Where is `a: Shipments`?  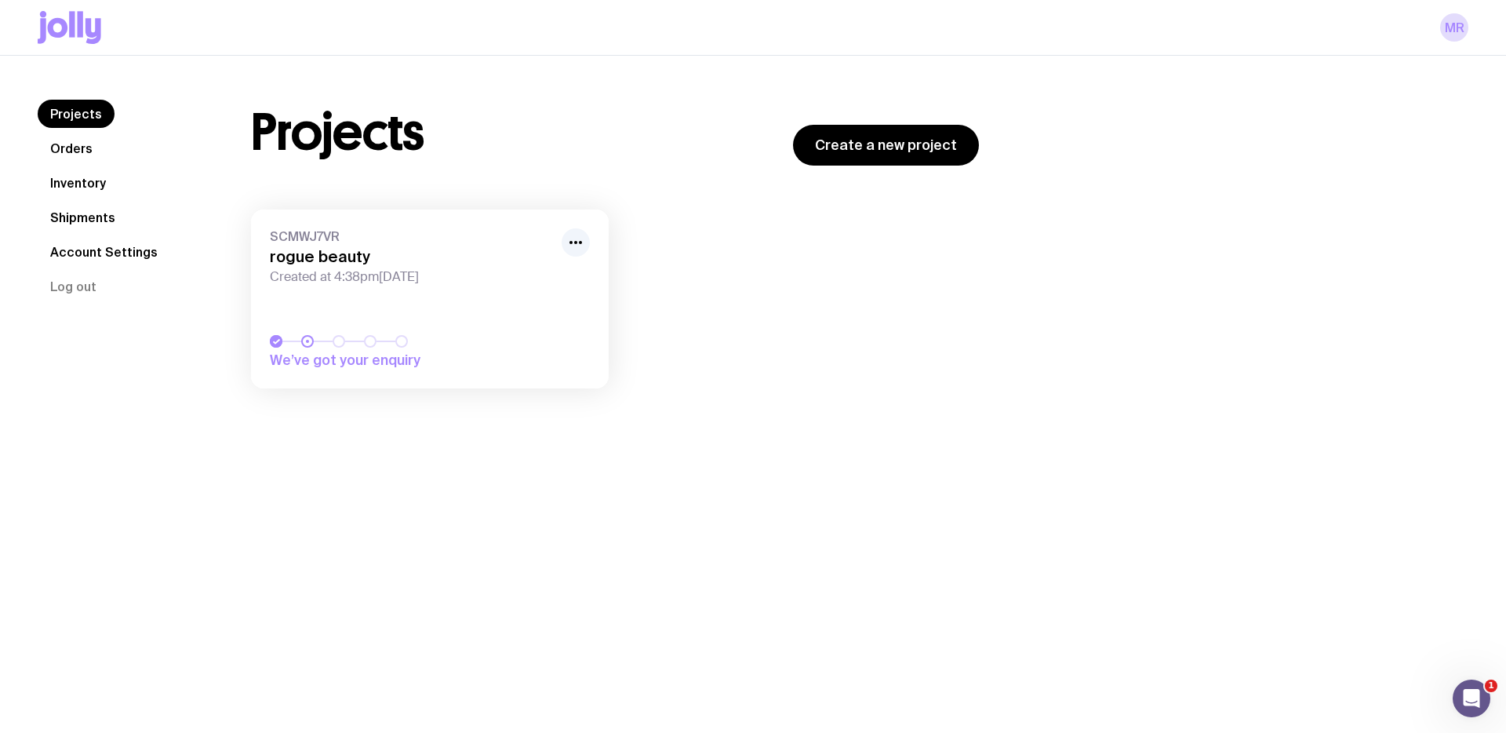 a: Shipments is located at coordinates (82, 217).